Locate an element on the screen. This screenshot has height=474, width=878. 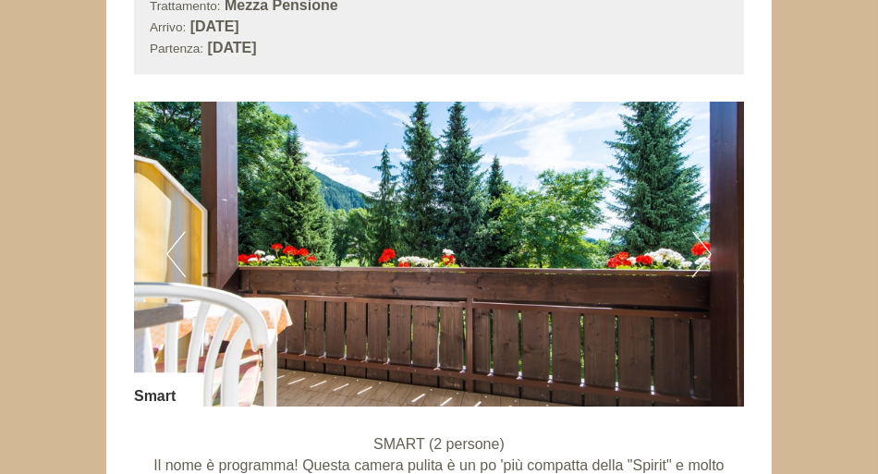
small: Arrivo: is located at coordinates (167, 27).